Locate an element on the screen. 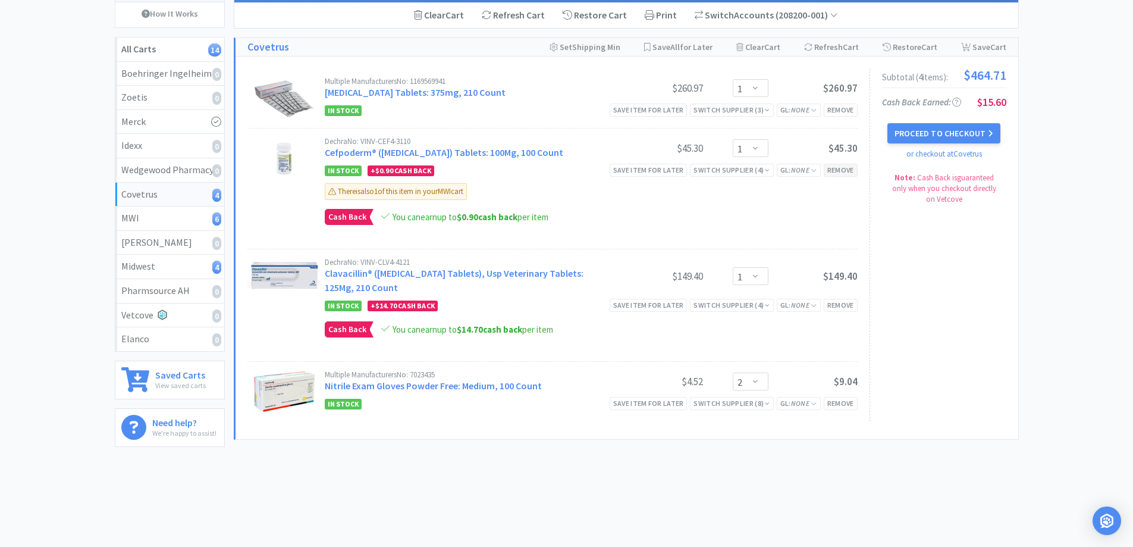 This screenshot has height=547, width=1133. p: View saved carts is located at coordinates (180, 385).